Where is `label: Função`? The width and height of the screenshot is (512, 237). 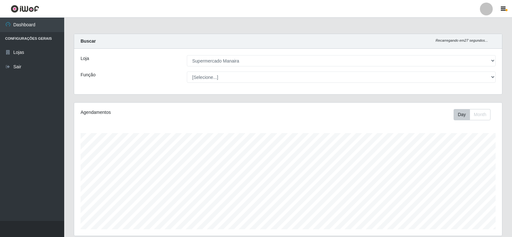
label: Função is located at coordinates (88, 75).